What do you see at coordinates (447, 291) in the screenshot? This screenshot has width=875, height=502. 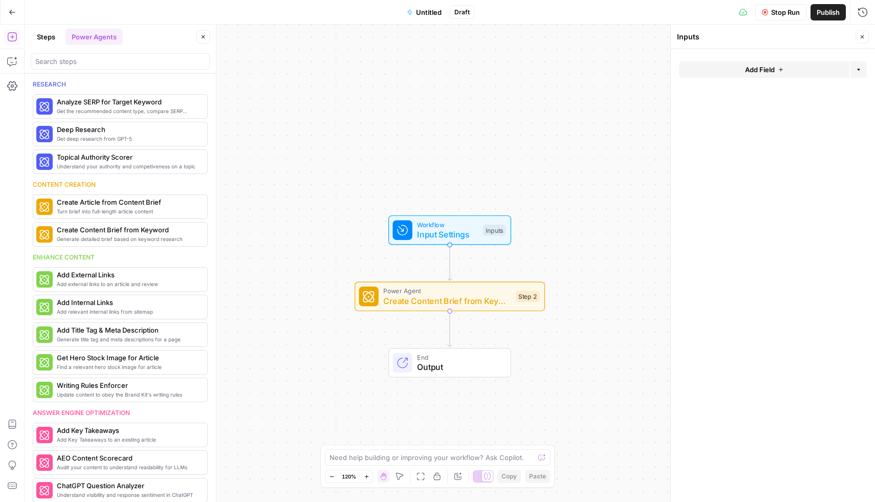 I see `span: Power Agent` at bounding box center [447, 291].